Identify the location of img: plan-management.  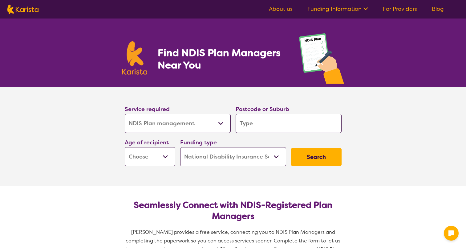
(322, 60).